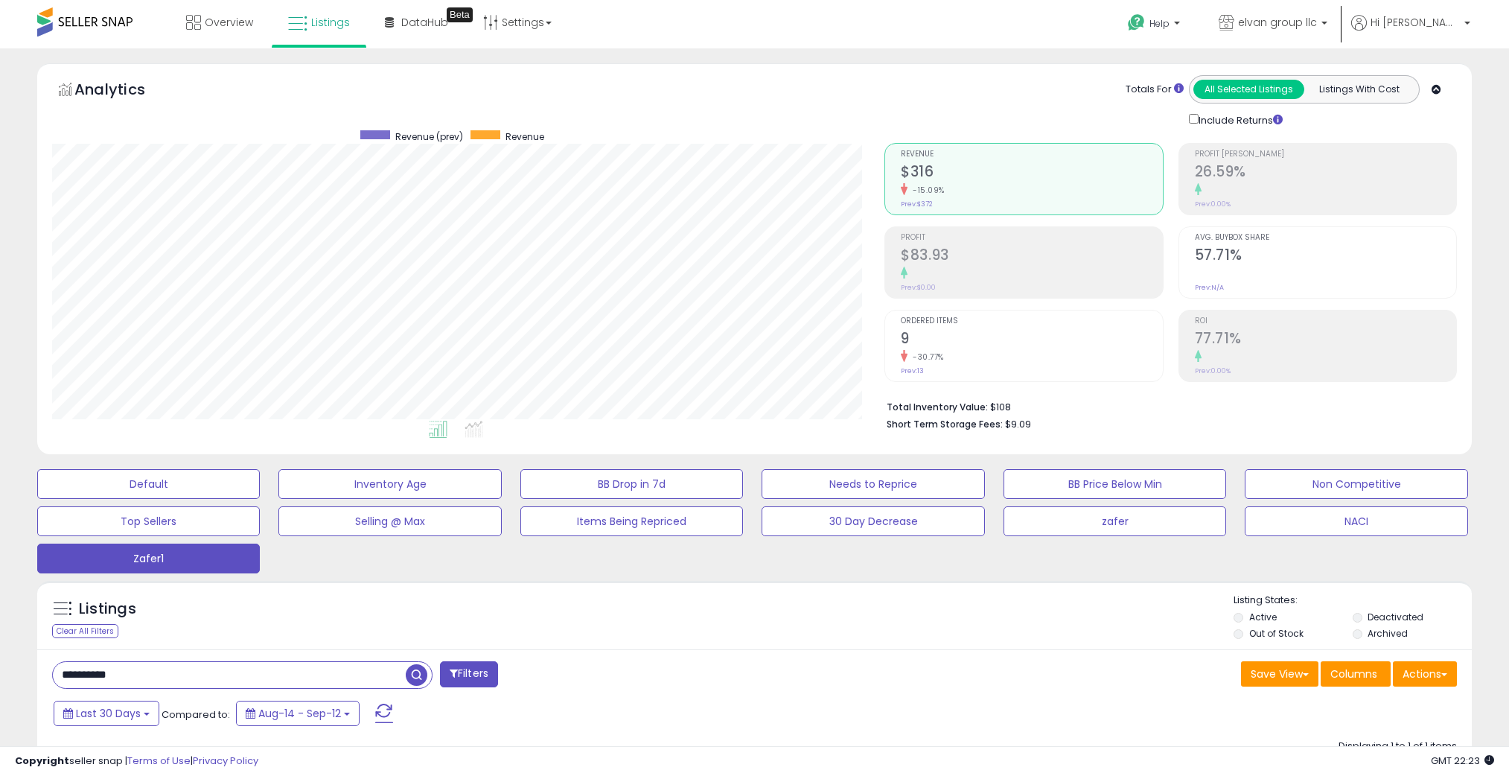 The height and width of the screenshot is (776, 1509). What do you see at coordinates (918, 287) in the screenshot?
I see `small: Prev: $0.00` at bounding box center [918, 287].